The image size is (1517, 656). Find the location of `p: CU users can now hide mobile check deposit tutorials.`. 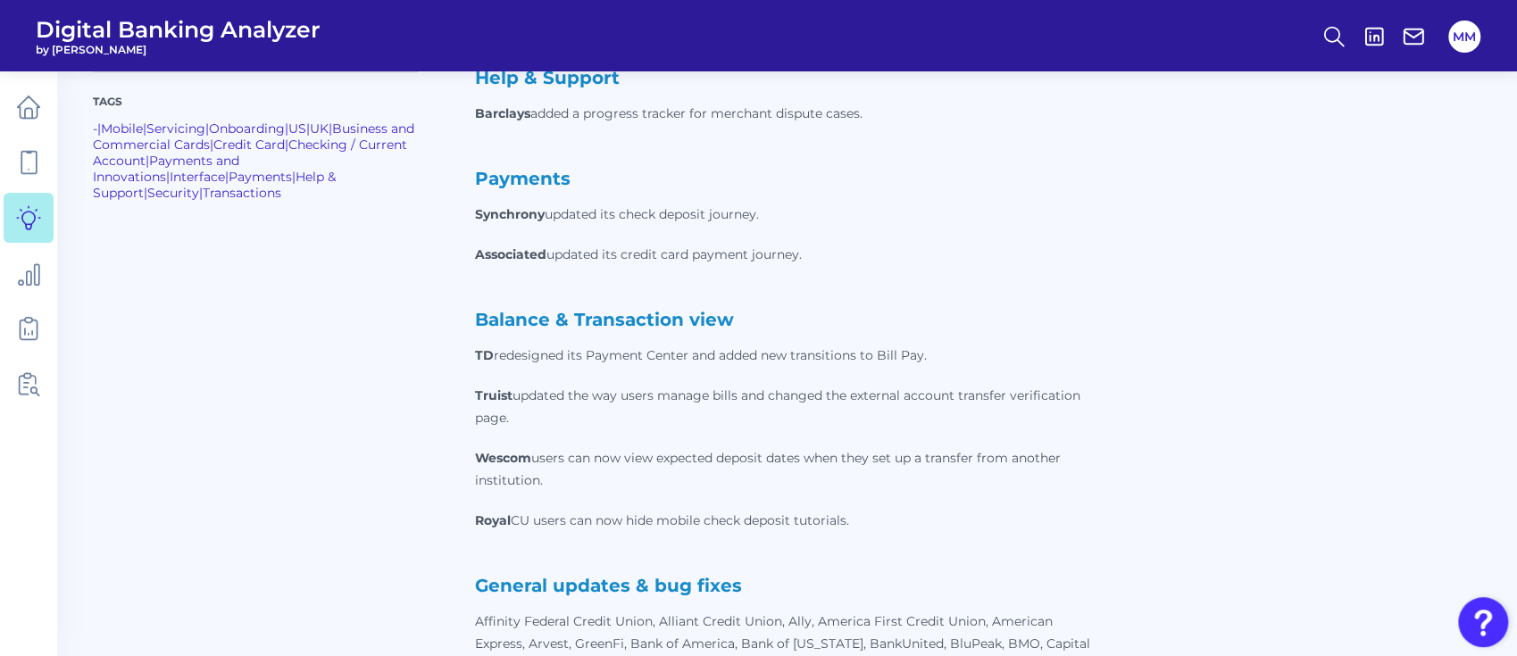

p: CU users can now hide mobile check deposit tutorials. is located at coordinates (788, 521).